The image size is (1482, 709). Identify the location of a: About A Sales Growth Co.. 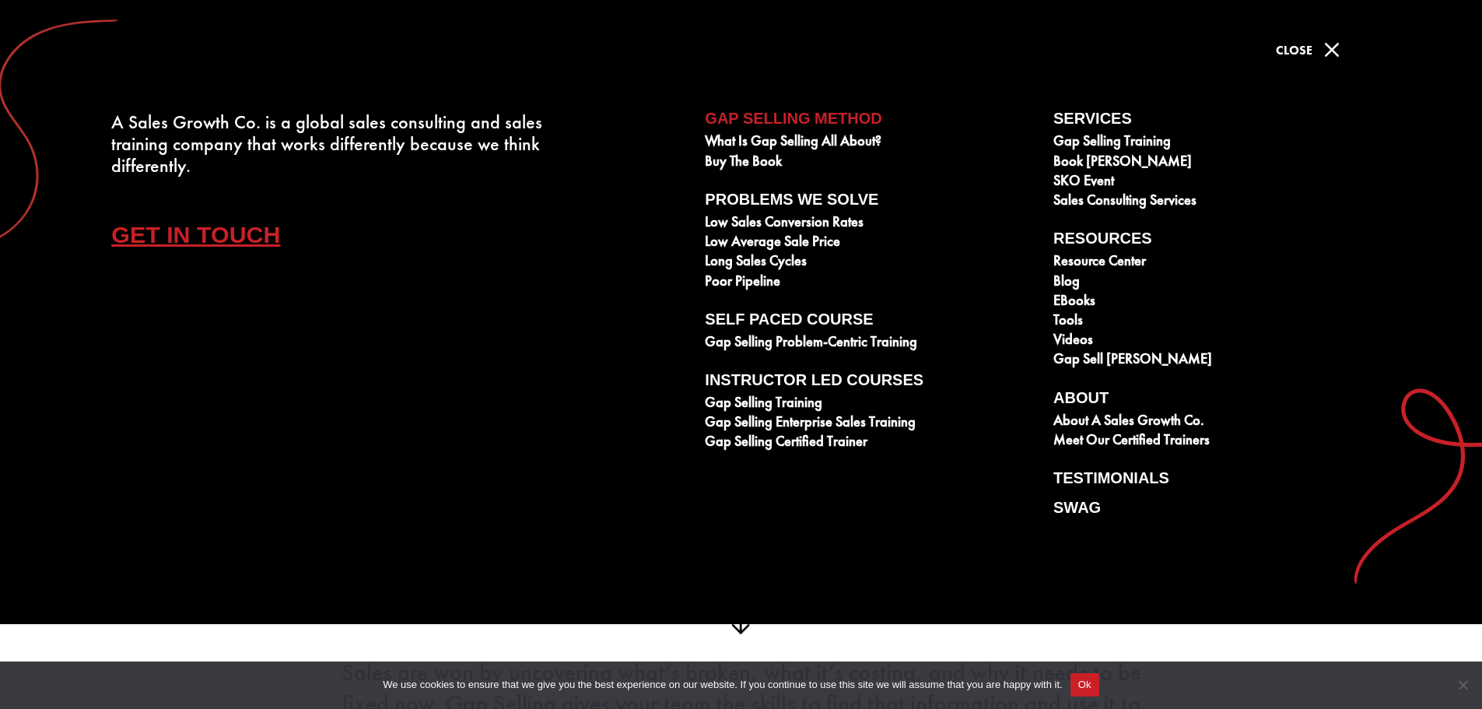
(1219, 422).